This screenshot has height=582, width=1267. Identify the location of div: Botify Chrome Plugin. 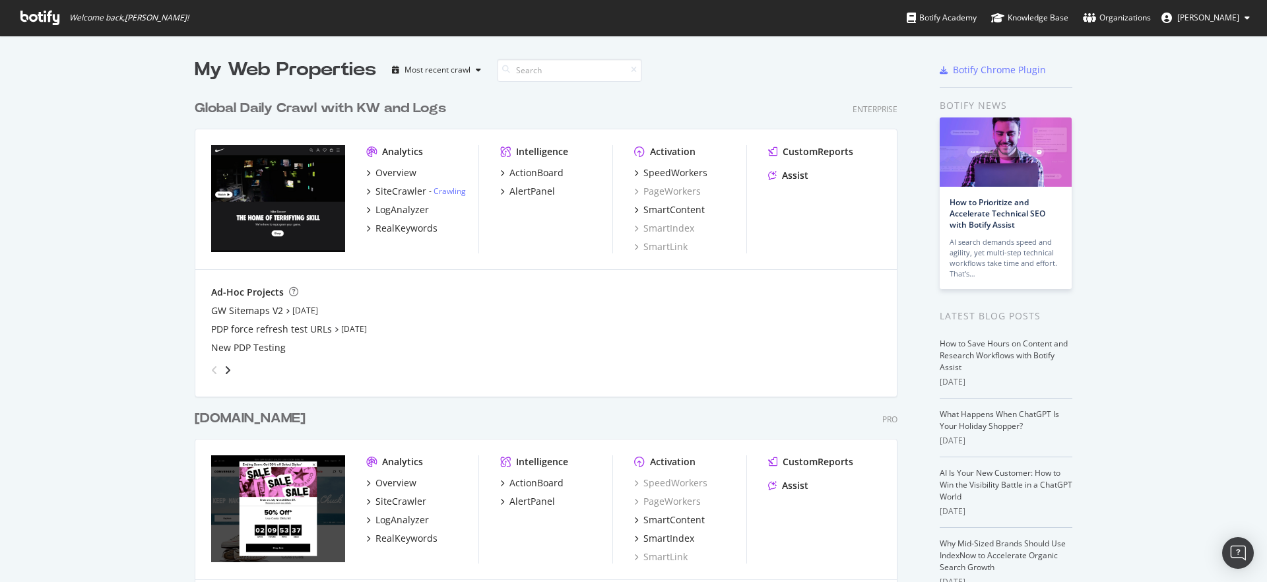
(999, 70).